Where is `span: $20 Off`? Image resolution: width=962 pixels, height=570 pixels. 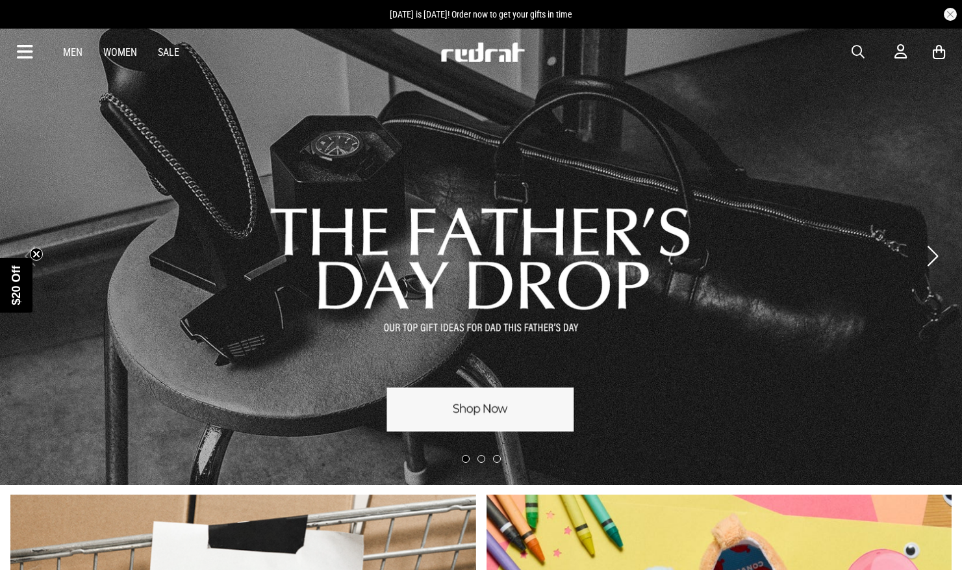
span: $20 Off is located at coordinates (16, 285).